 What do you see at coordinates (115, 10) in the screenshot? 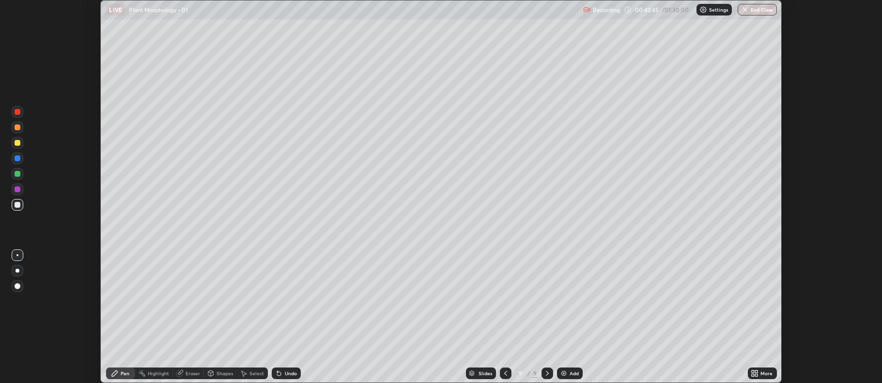
I see `p: LIVE` at bounding box center [115, 10].